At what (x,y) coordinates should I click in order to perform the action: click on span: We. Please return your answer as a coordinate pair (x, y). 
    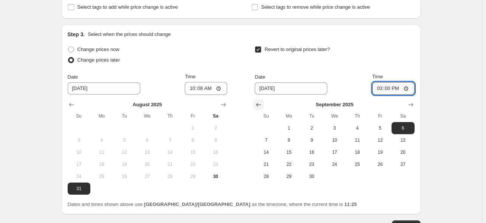
    Looking at the image, I should click on (147, 116).